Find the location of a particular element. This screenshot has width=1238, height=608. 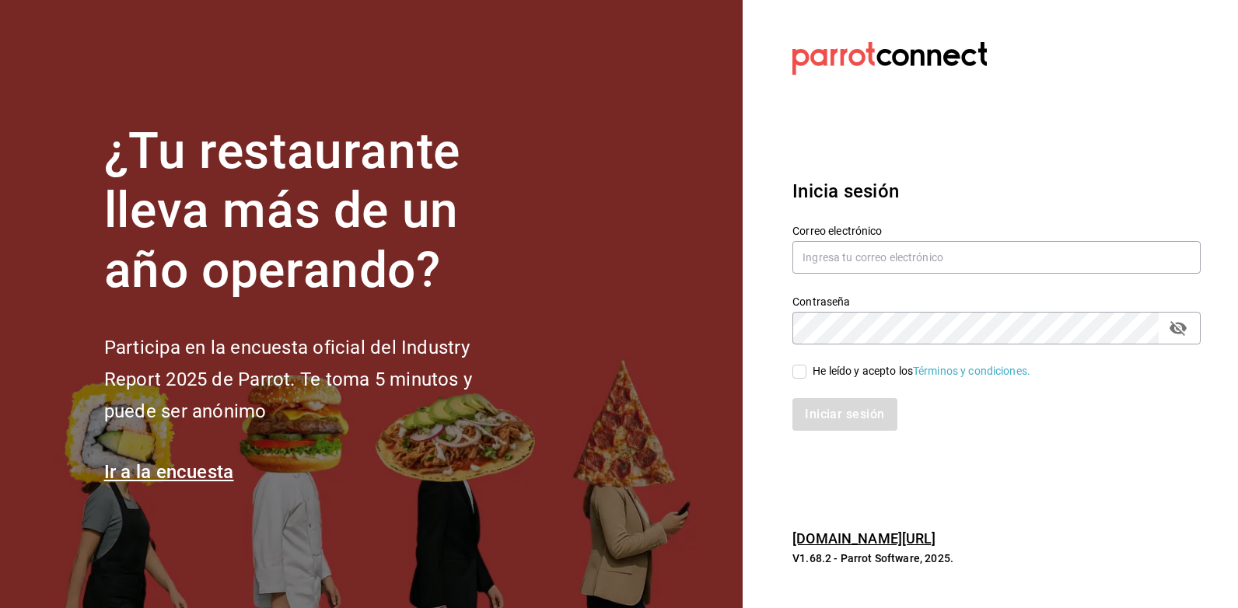

h1: ¿Tu restaurante lleva más de un año operando? is located at coordinates (314, 212).